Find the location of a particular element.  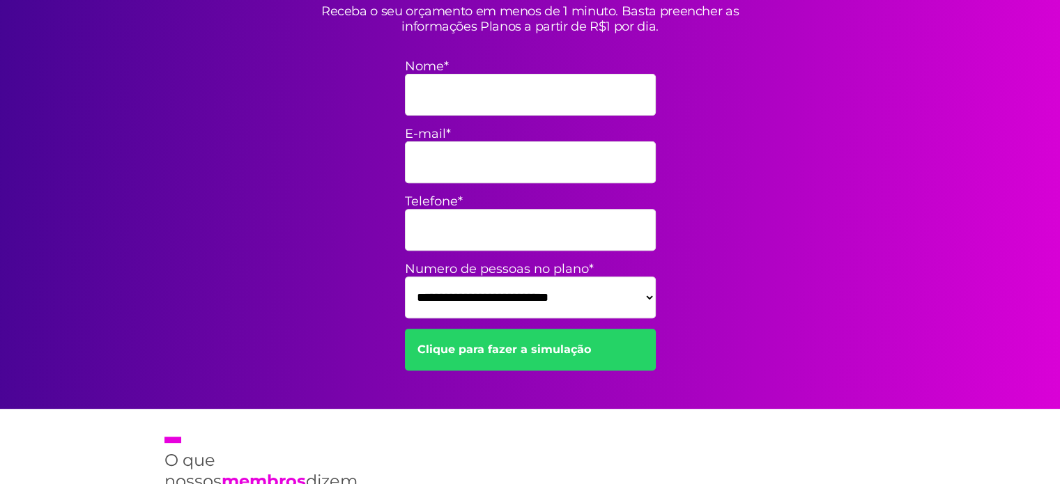

label: Telefone* is located at coordinates (530, 201).